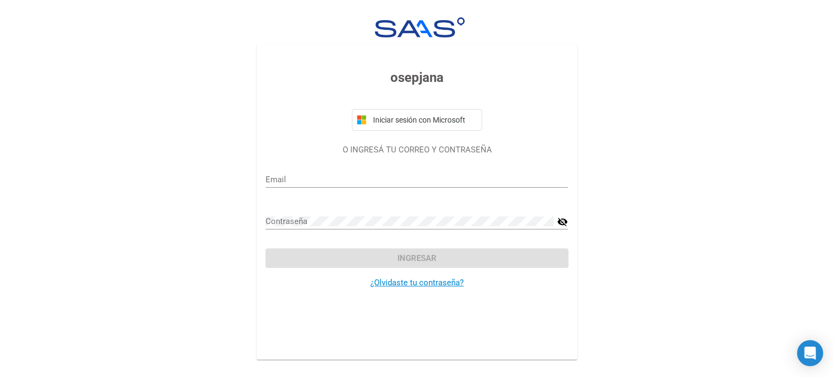 The image size is (834, 377). What do you see at coordinates (416, 78) in the screenshot?
I see `h3: osepjana` at bounding box center [416, 78].